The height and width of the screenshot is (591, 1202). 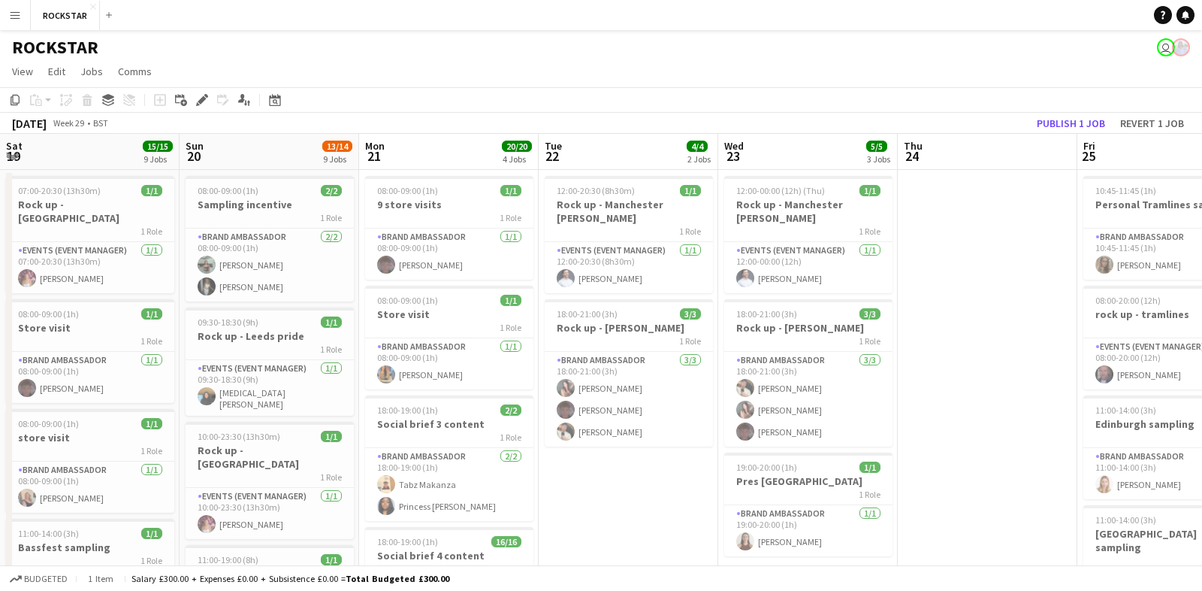 I want to click on div: 09:30-18:30 (9h)1/1Rock up - Leeds pride1 RoleEvents (Event Manager)1/109:30-18:30 (9h)[MEDICAL_D..., so click(x=270, y=361).